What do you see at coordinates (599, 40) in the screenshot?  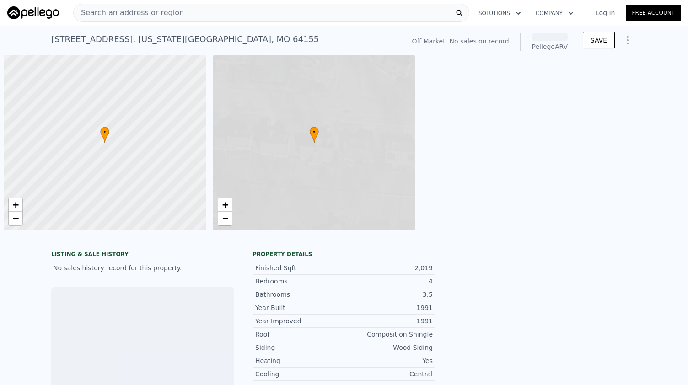 I see `button: SAVE` at bounding box center [599, 40].